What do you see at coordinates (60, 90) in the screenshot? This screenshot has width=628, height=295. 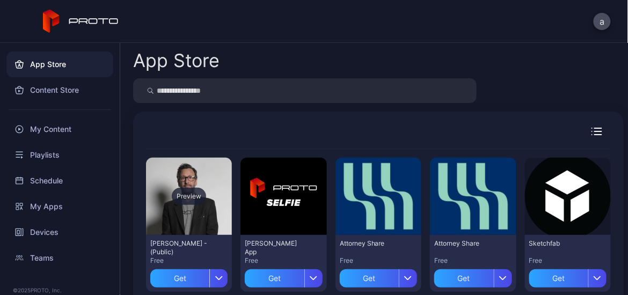 I see `a: Content Store` at bounding box center [60, 90].